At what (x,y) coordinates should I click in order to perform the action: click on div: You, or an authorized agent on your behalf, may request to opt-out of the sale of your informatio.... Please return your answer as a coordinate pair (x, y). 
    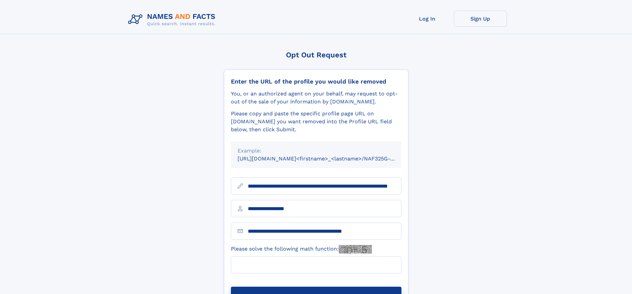
    Looking at the image, I should click on (316, 98).